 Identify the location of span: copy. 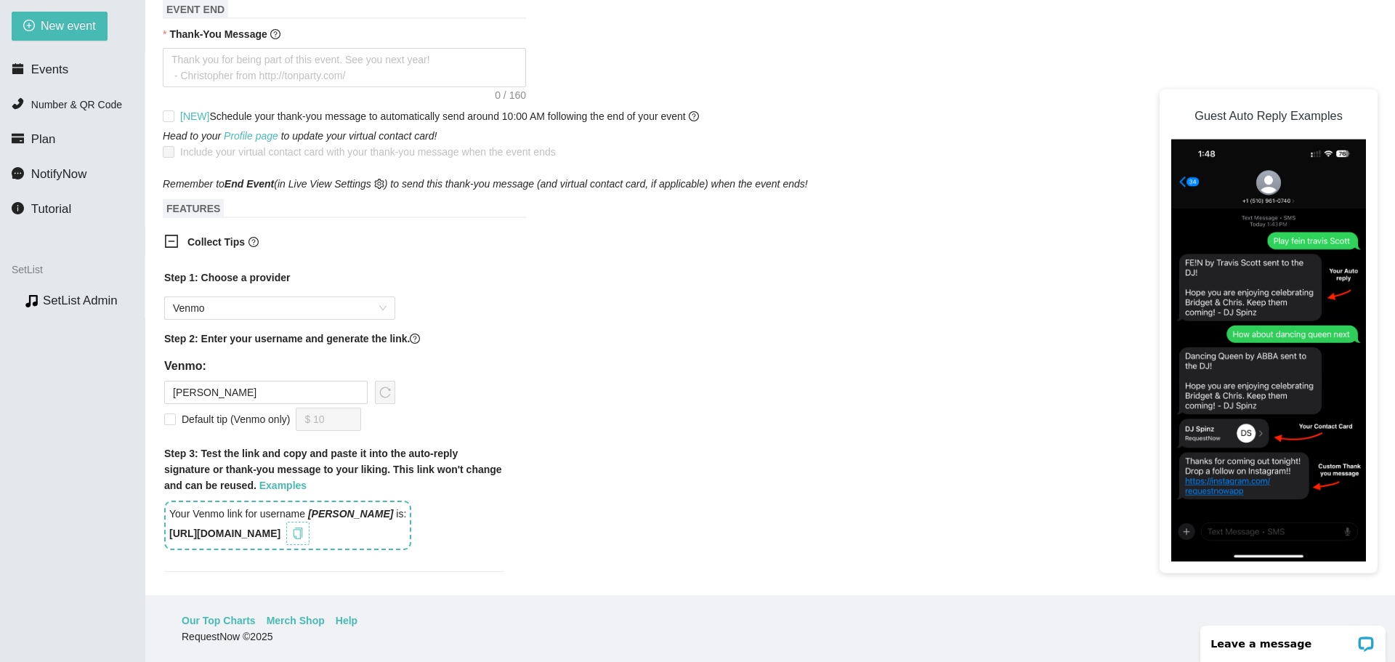
(298, 533).